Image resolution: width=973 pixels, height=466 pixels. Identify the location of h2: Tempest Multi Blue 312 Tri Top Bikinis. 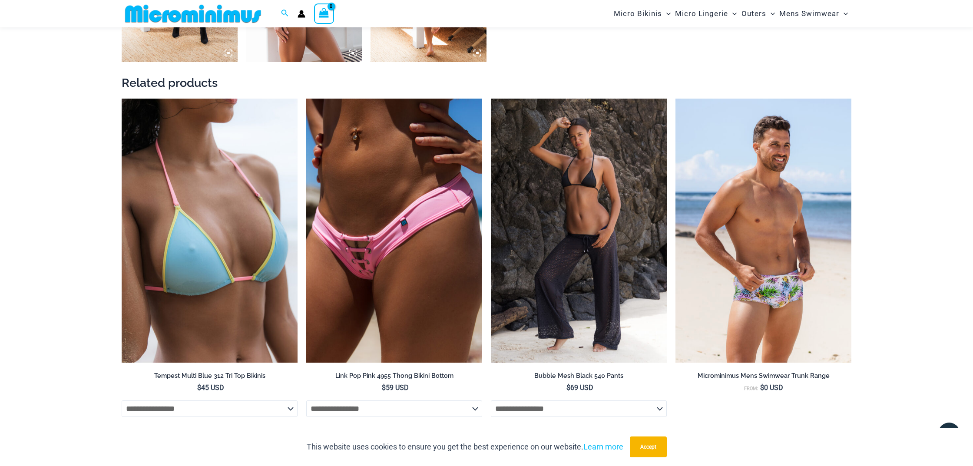
(209, 376).